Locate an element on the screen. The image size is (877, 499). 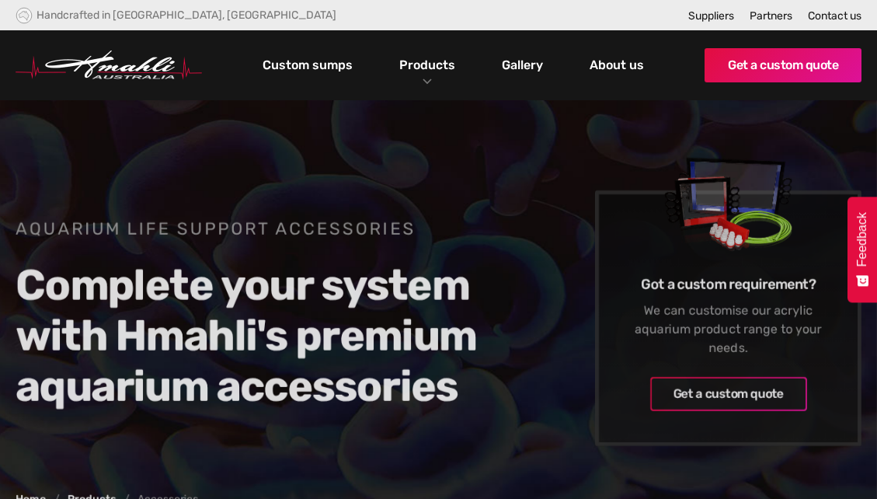
h1: Aquarium Life Support Accessories is located at coordinates (257, 228).